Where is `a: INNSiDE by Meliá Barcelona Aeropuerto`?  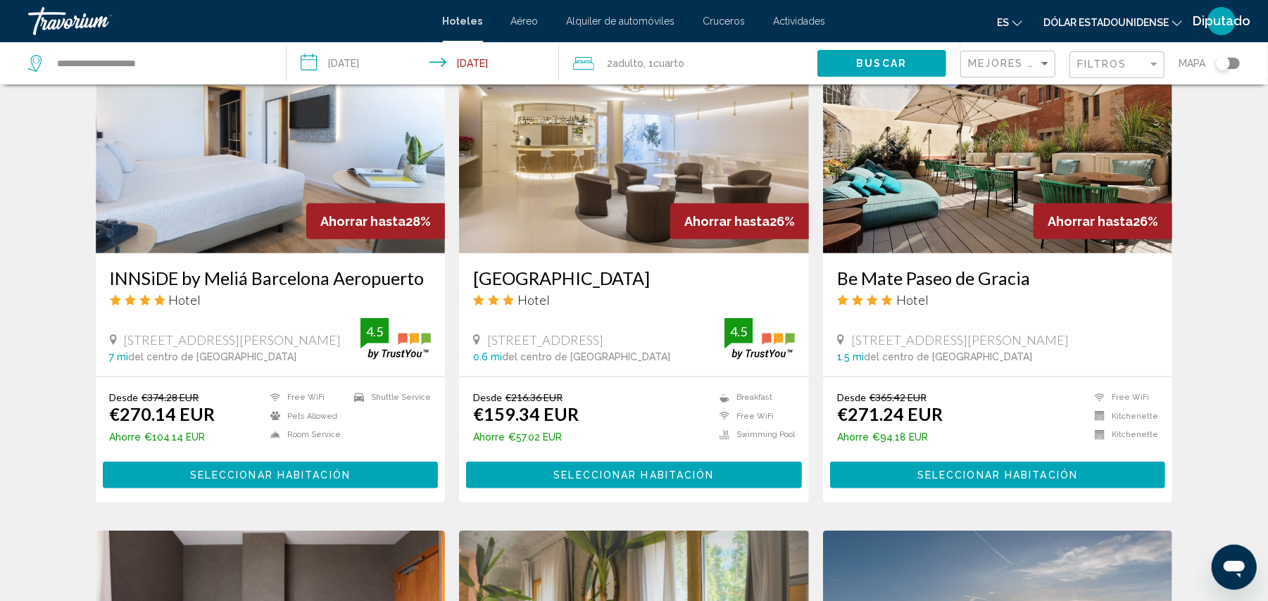 a: INNSiDE by Meliá Barcelona Aeropuerto is located at coordinates (270, 278).